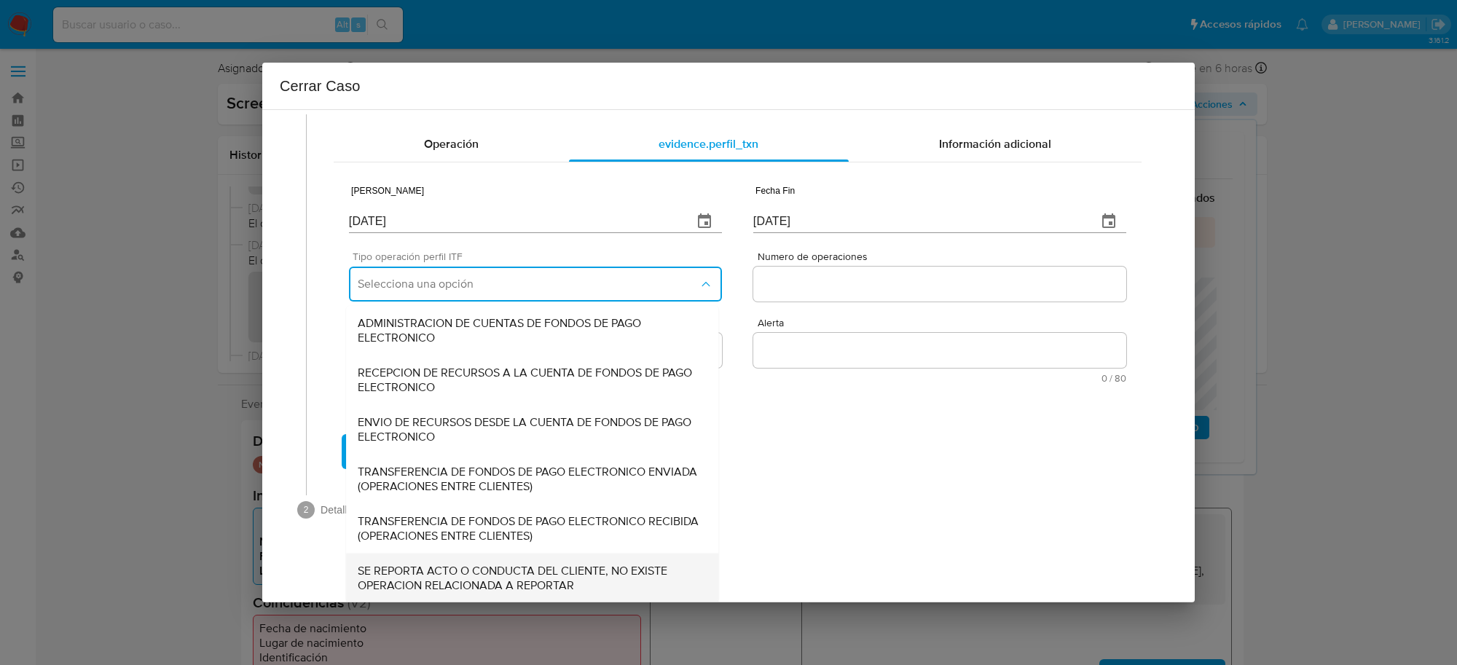 The width and height of the screenshot is (1457, 665). Describe the element at coordinates (737, 144) in the screenshot. I see `div: complementary-information` at that location.